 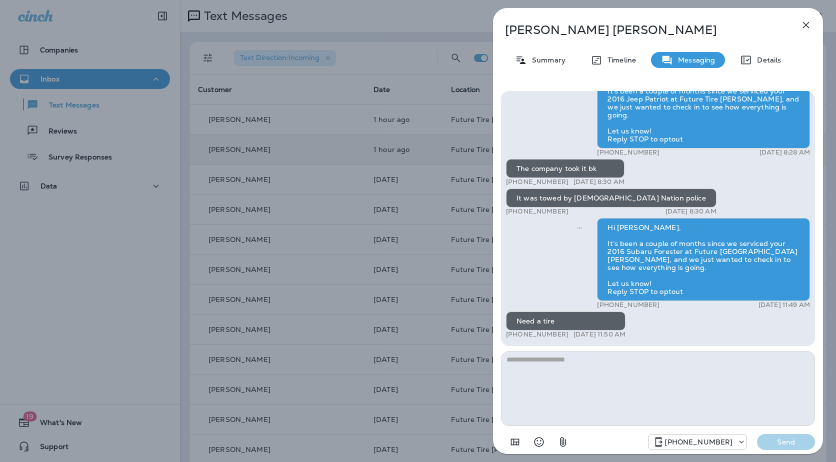 What do you see at coordinates (515, 442) in the screenshot?
I see `button: Add in a premade template` at bounding box center [515, 442].